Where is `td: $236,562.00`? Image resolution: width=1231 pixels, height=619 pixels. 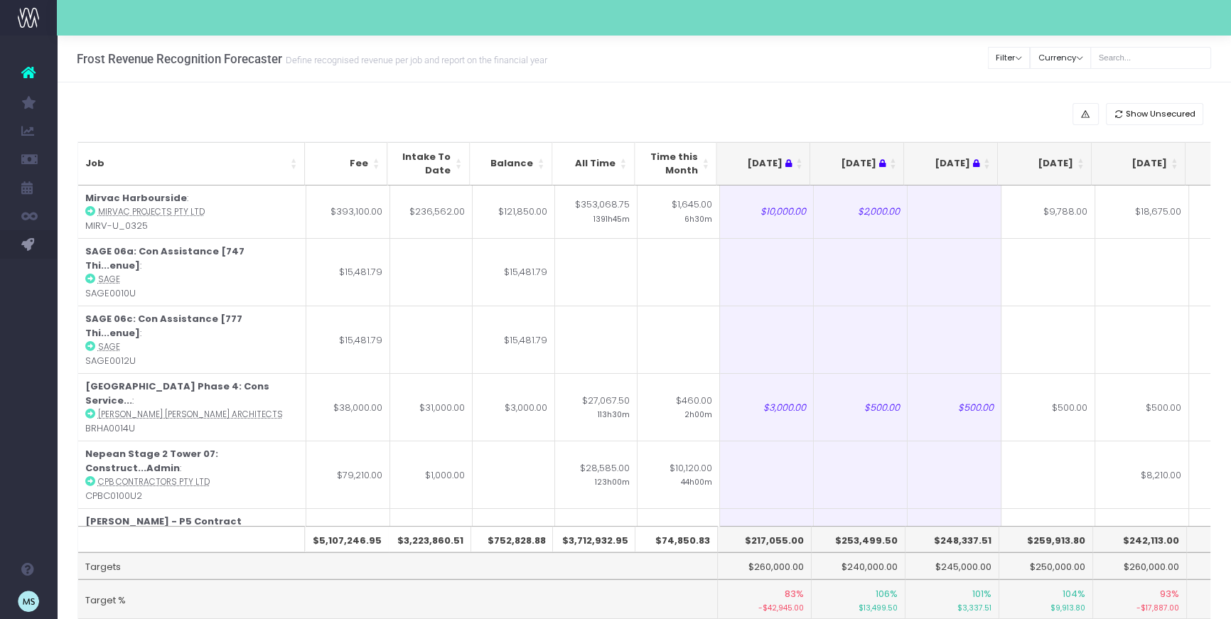
td: $236,562.00 is located at coordinates (431, 212).